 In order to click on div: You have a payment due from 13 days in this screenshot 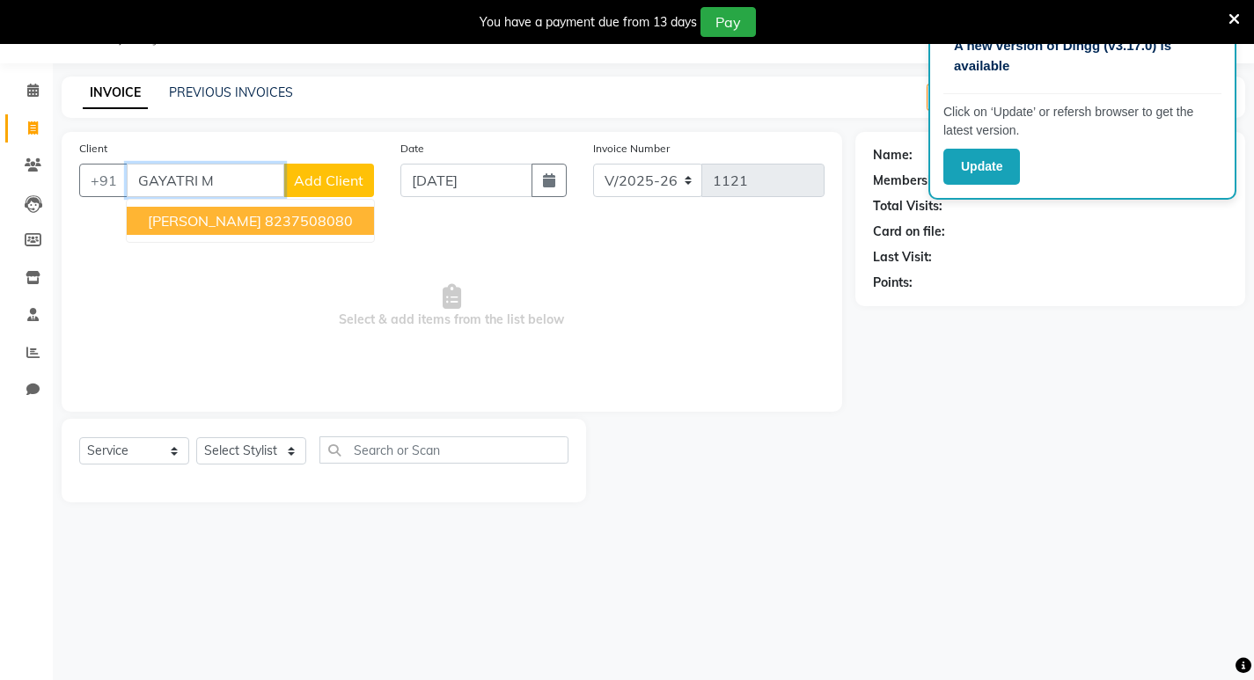, I will do `click(588, 22)`.